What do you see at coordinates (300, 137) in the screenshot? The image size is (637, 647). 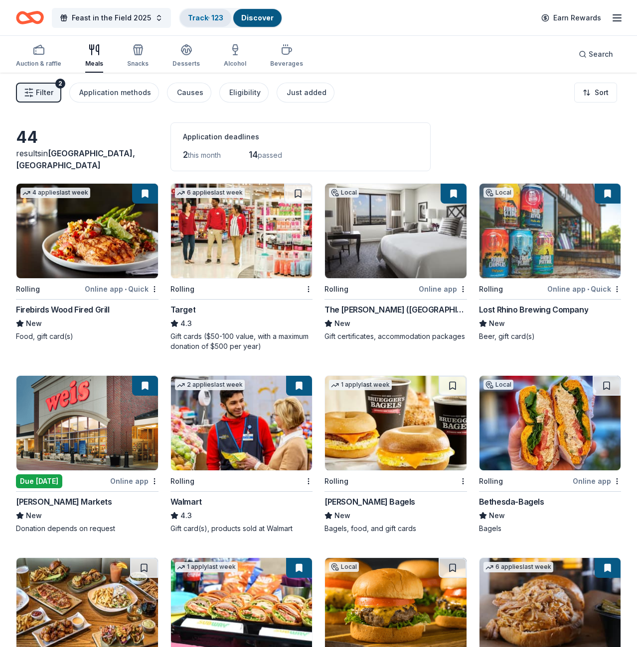 I see `div: Application deadlines` at bounding box center [300, 137].